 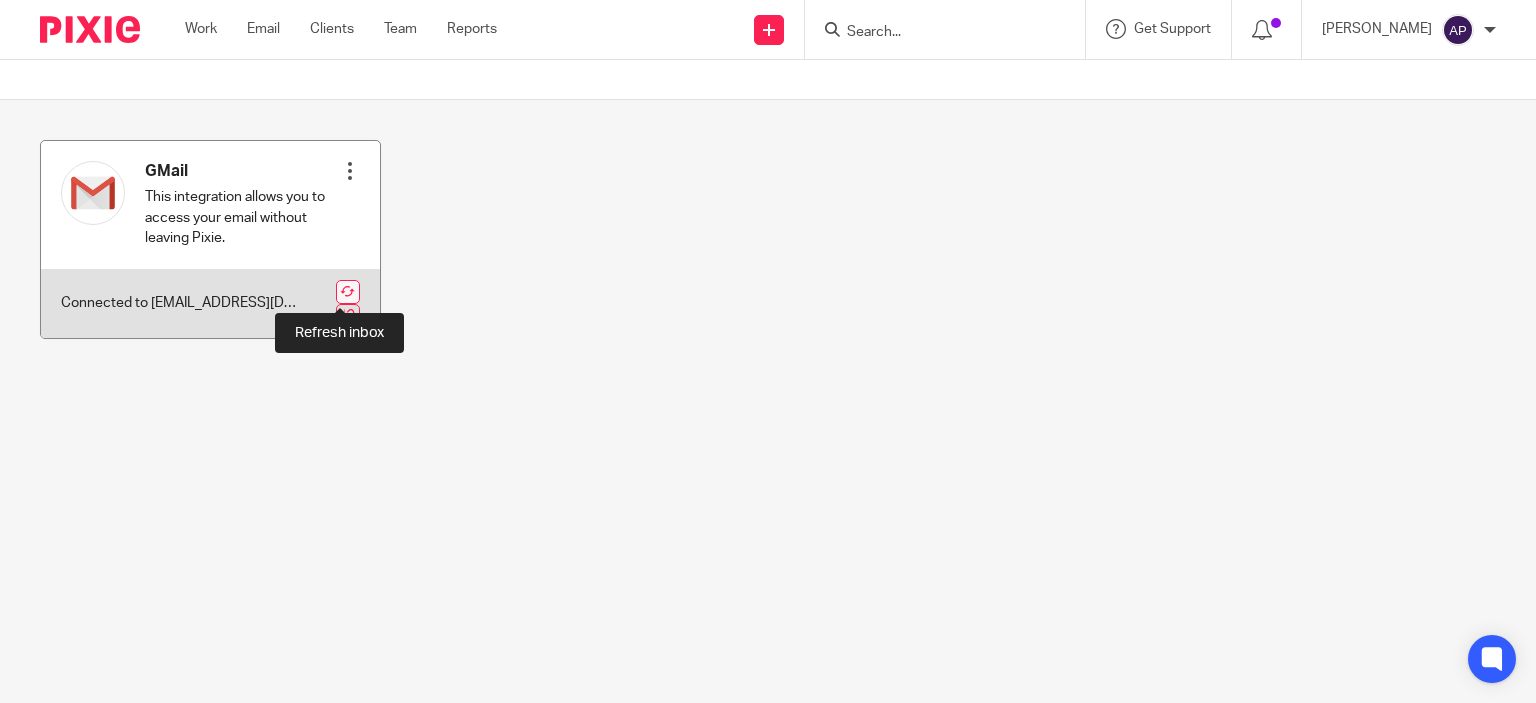 I want to click on a: Work, so click(x=201, y=29).